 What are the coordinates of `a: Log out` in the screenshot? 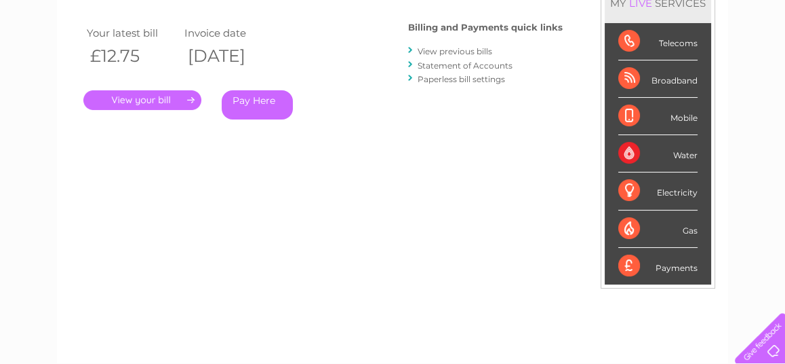 It's located at (756, 62).